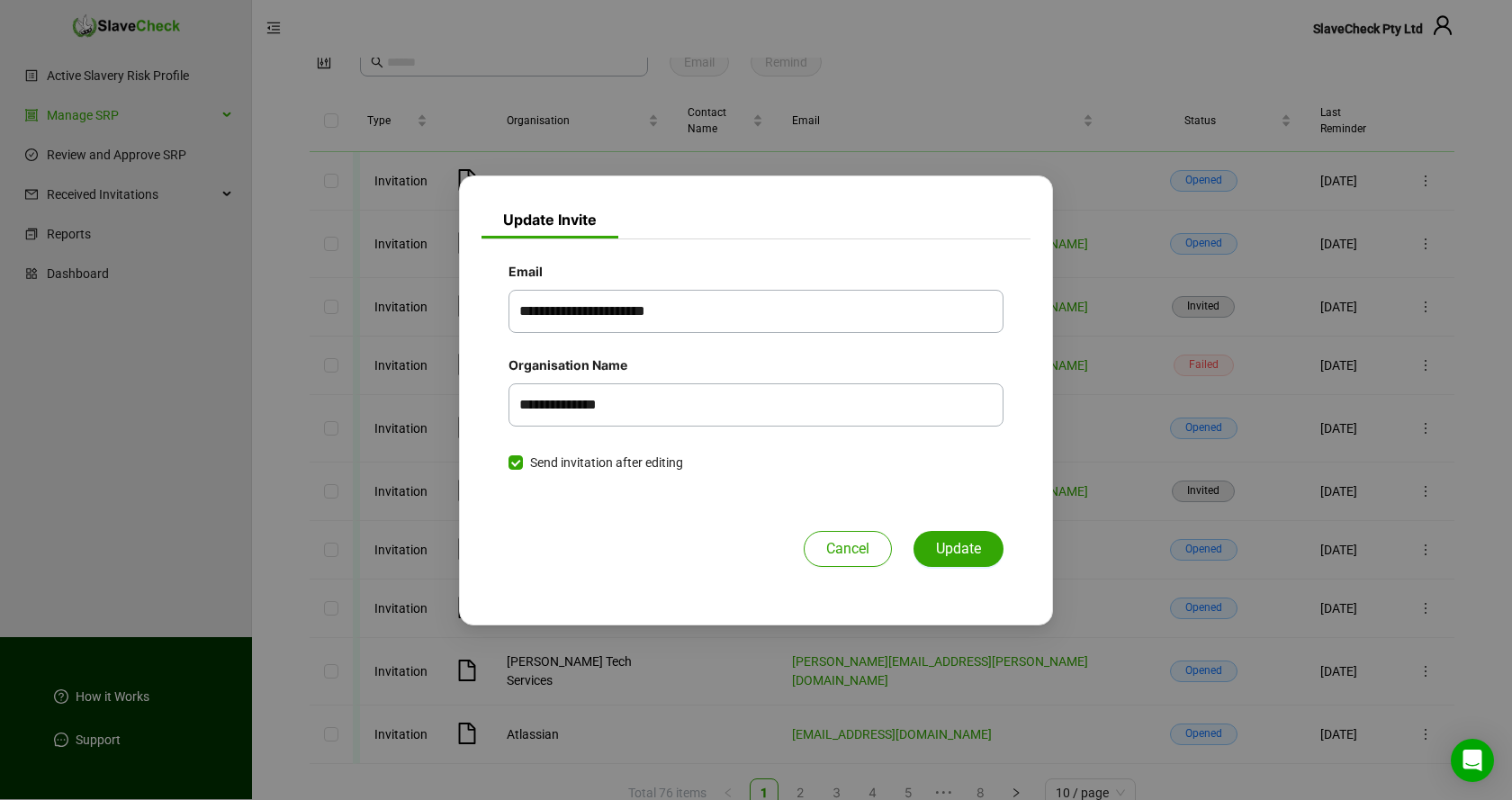  Describe the element at coordinates (958, 549) in the screenshot. I see `span: Update` at that location.